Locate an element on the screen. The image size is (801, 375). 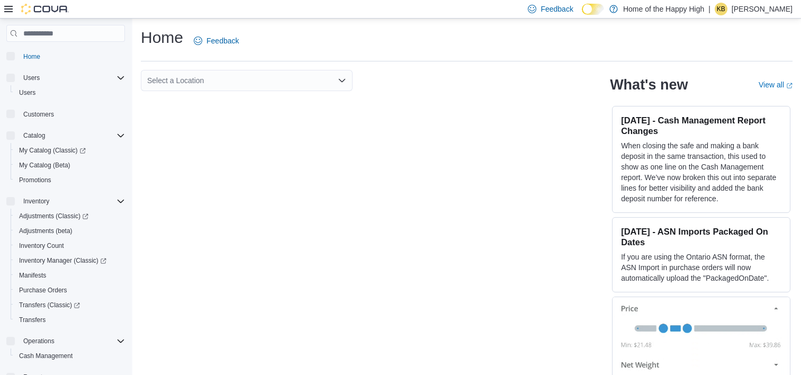
a: Purchase Orders is located at coordinates (43, 290).